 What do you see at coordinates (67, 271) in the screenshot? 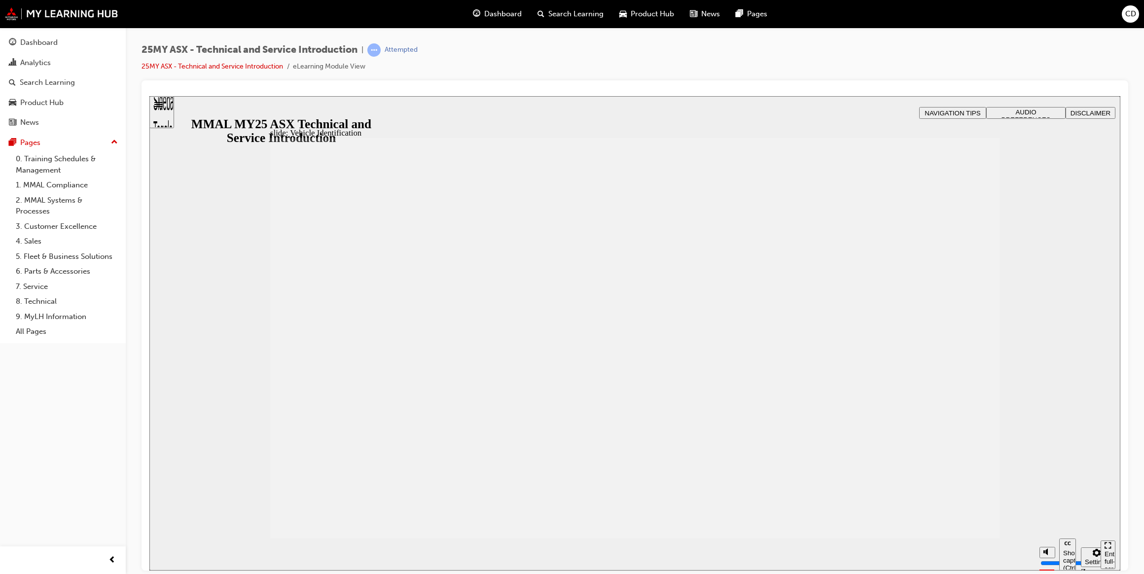
I see `a: 6. Parts & Accessories` at bounding box center [67, 271].